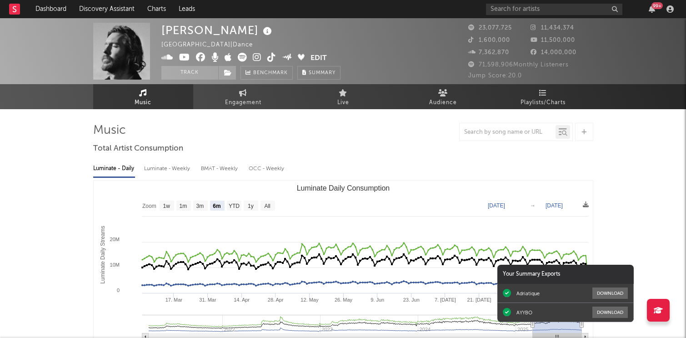 This screenshot has width=686, height=338. Describe the element at coordinates (343, 299) in the screenshot. I see `text: 26. May` at that location.